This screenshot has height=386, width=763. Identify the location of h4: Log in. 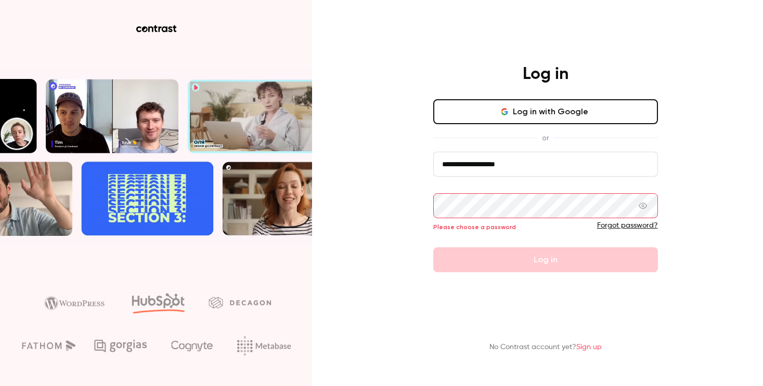
(545, 74).